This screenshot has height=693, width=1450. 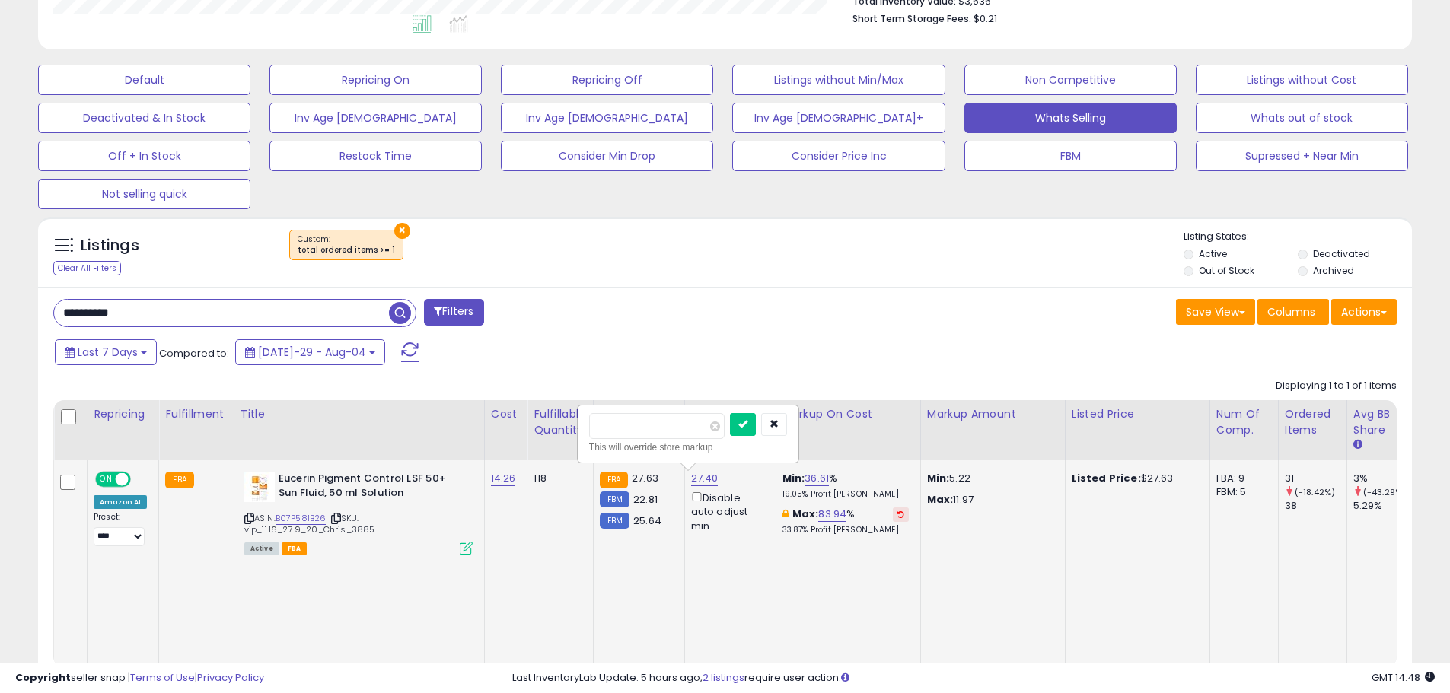 I want to click on button: Last 7 Days, so click(x=106, y=352).